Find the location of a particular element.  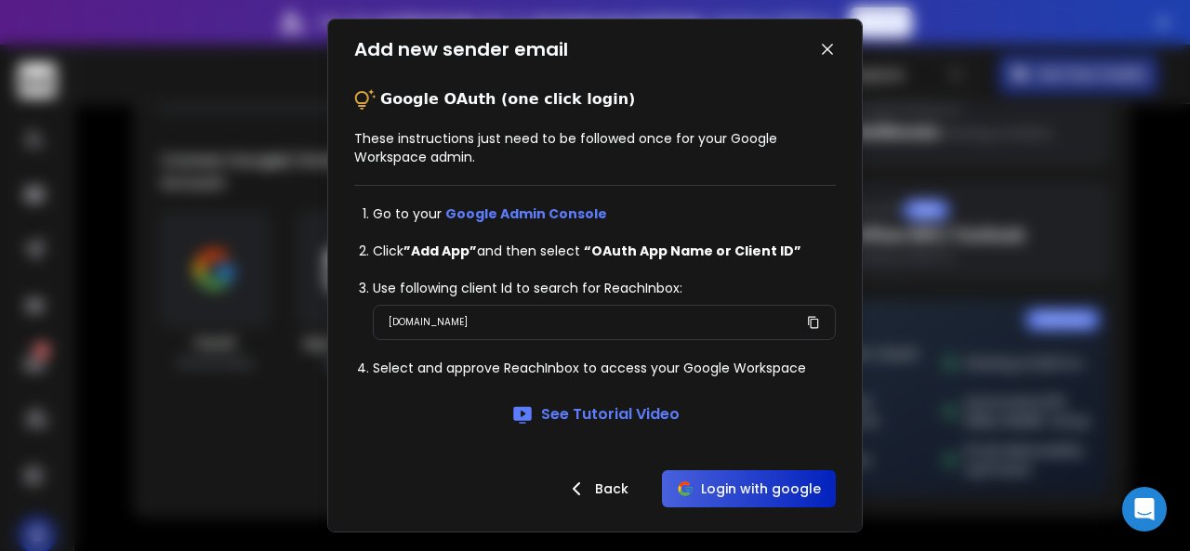

button: Login with google is located at coordinates (748, 489).